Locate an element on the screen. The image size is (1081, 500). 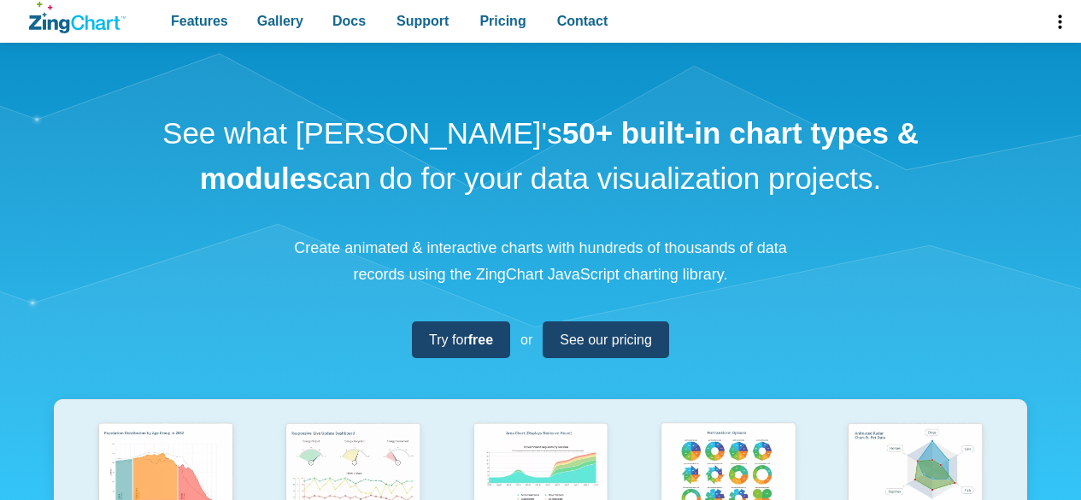
p: Create animated & interactive charts with hundreds of thousands of data records using the ZingCha... is located at coordinates (541, 261).